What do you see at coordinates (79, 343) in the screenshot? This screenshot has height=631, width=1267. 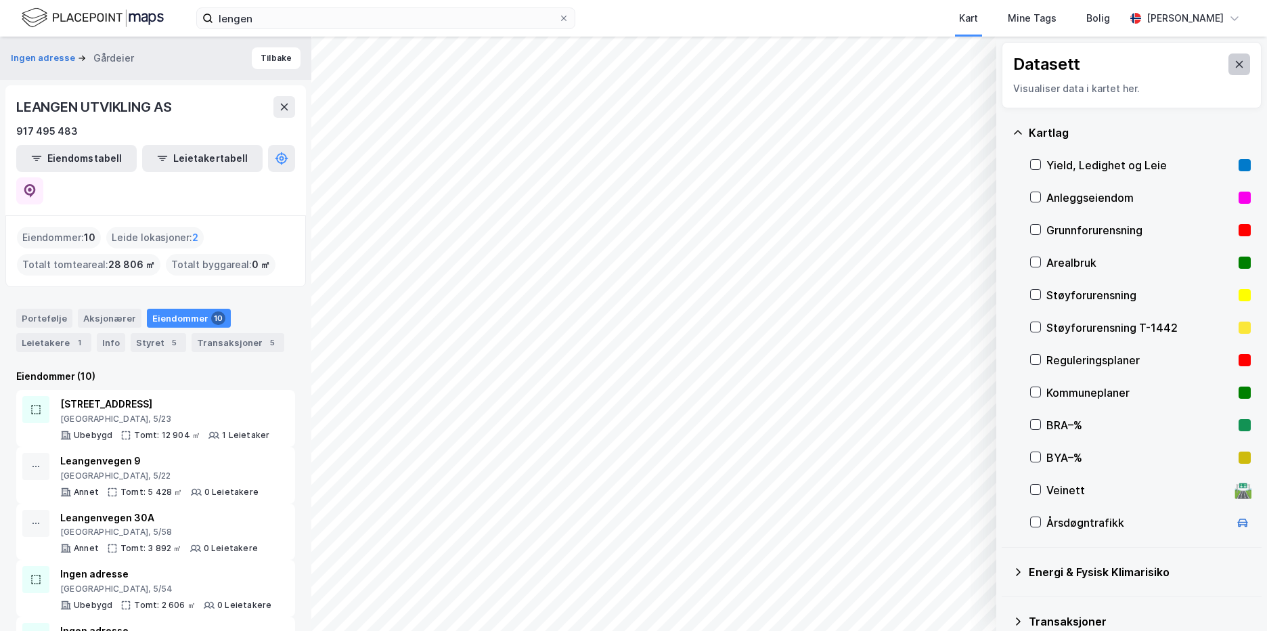 I see `div: 1` at bounding box center [79, 343].